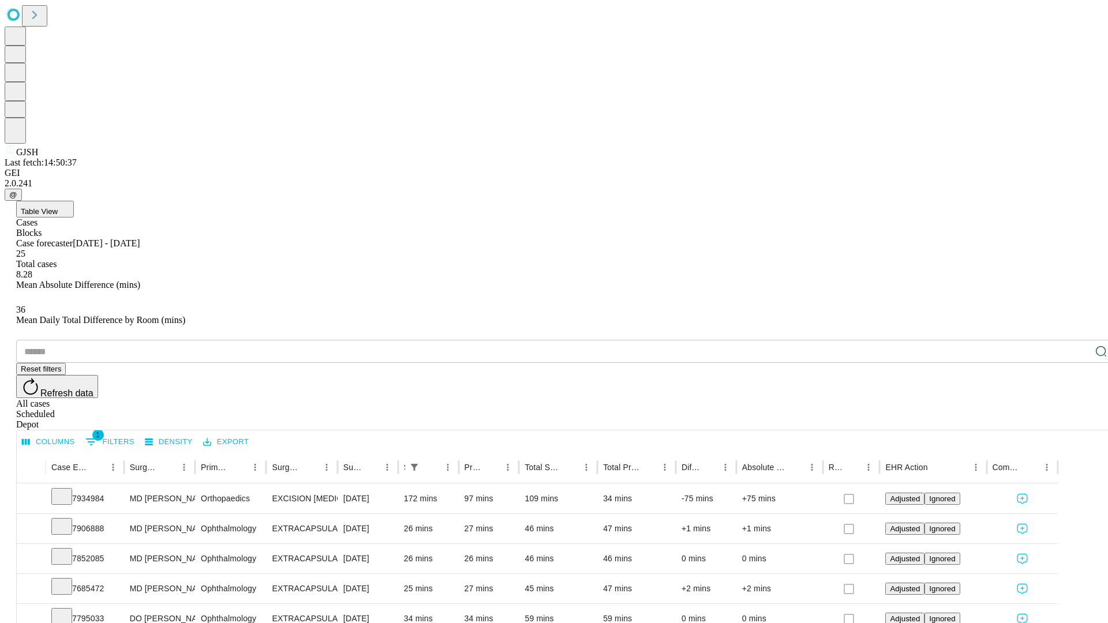 This screenshot has height=623, width=1108. I want to click on button: Show filters, so click(110, 442).